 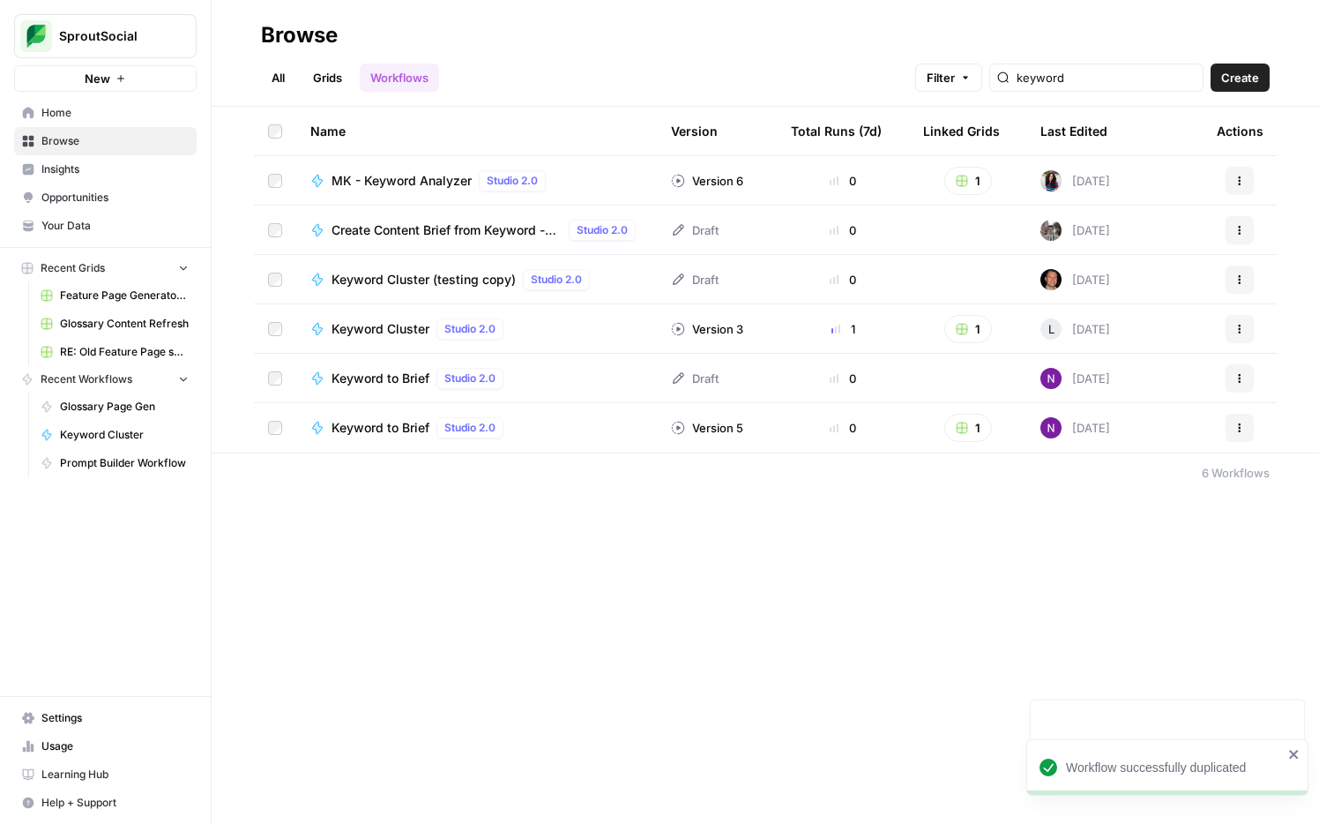 What do you see at coordinates (105, 268) in the screenshot?
I see `button: Recent Grids` at bounding box center [105, 268].